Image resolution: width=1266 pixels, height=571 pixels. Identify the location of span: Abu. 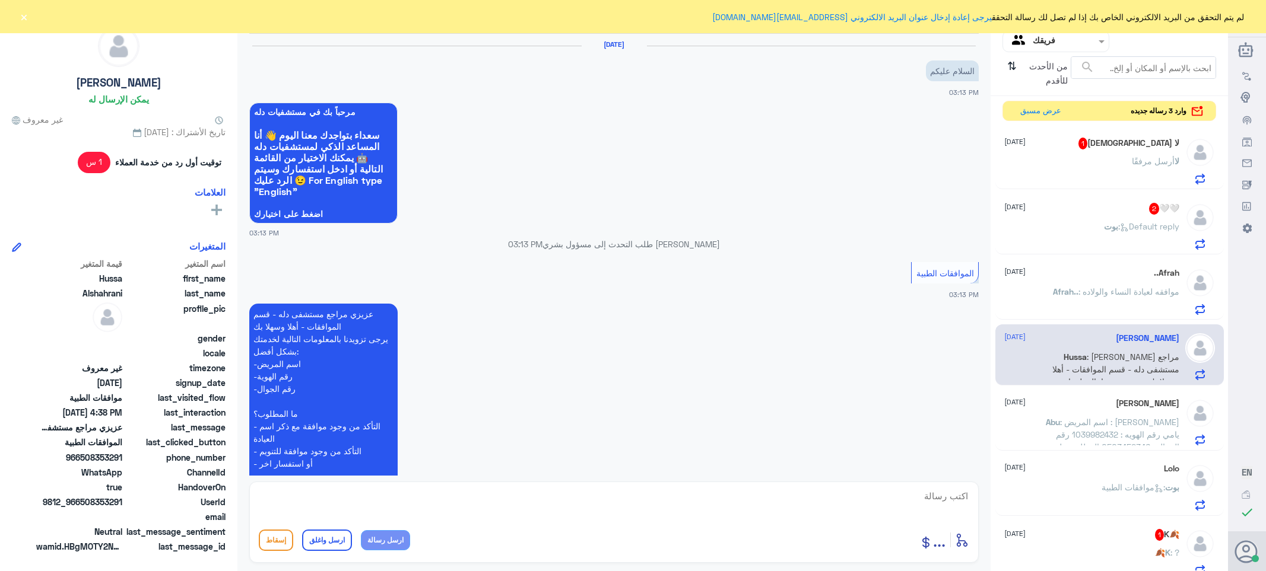
(1053, 422).